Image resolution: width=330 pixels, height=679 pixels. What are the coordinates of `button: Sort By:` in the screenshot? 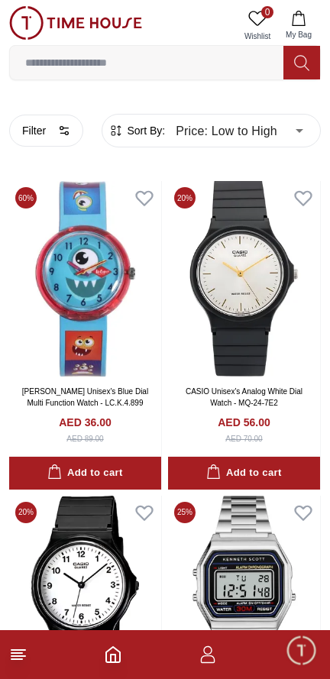 It's located at (137, 131).